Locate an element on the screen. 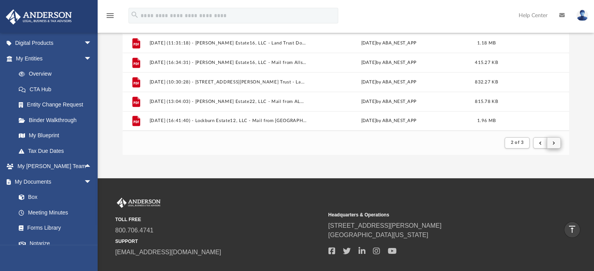 Image resolution: width=594 pixels, height=271 pixels. a: Notarize is located at coordinates (55, 244).